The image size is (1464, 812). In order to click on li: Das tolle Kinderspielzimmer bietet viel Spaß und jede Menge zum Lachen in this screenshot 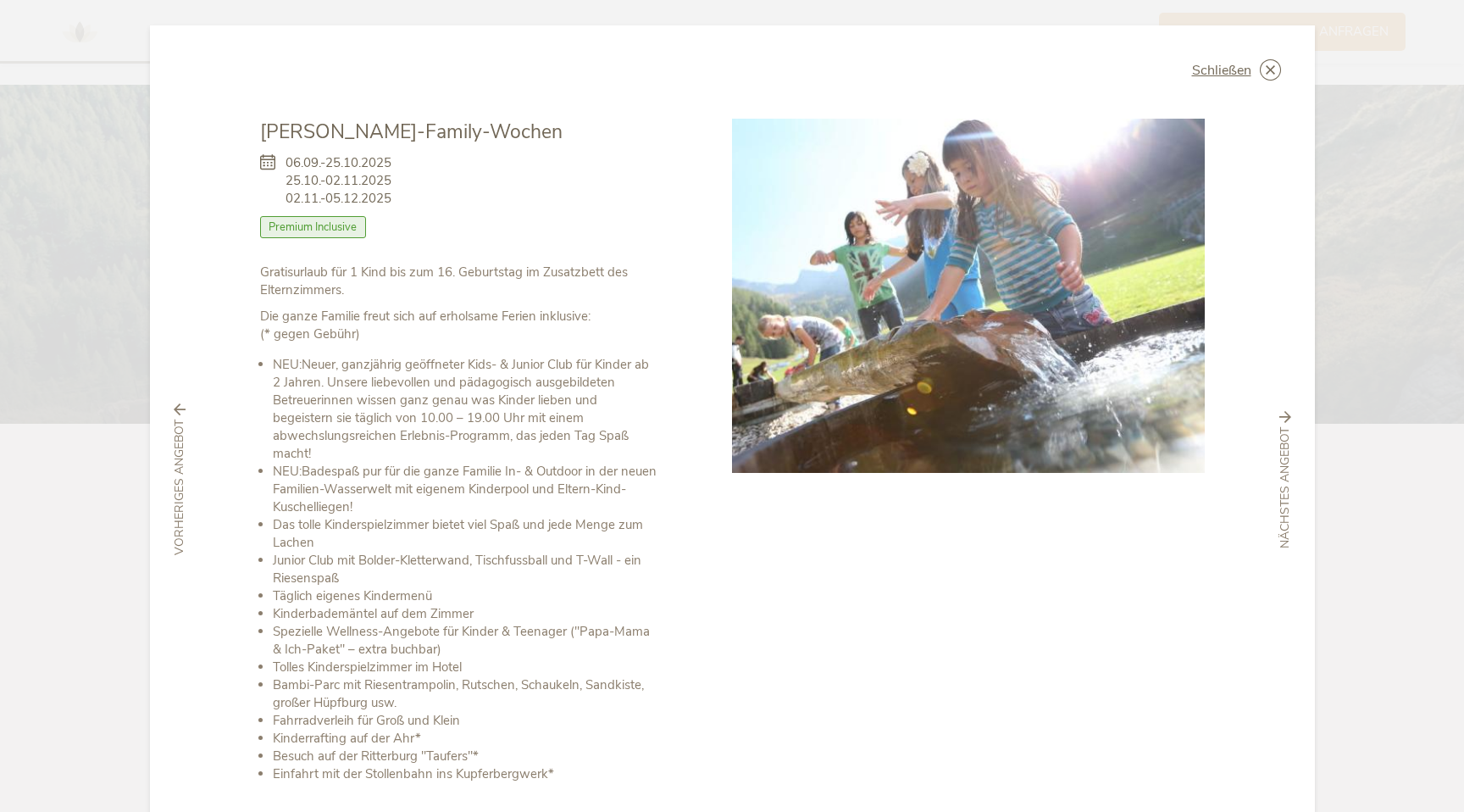, I will do `click(464, 534)`.